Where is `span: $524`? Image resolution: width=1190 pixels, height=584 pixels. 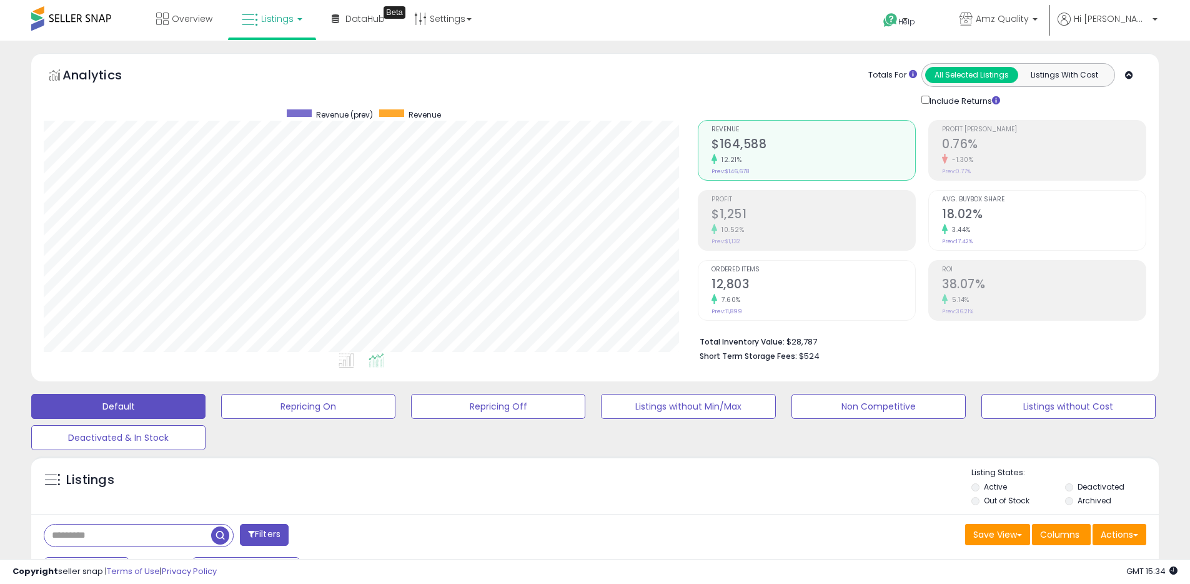 span: $524 is located at coordinates (809, 356).